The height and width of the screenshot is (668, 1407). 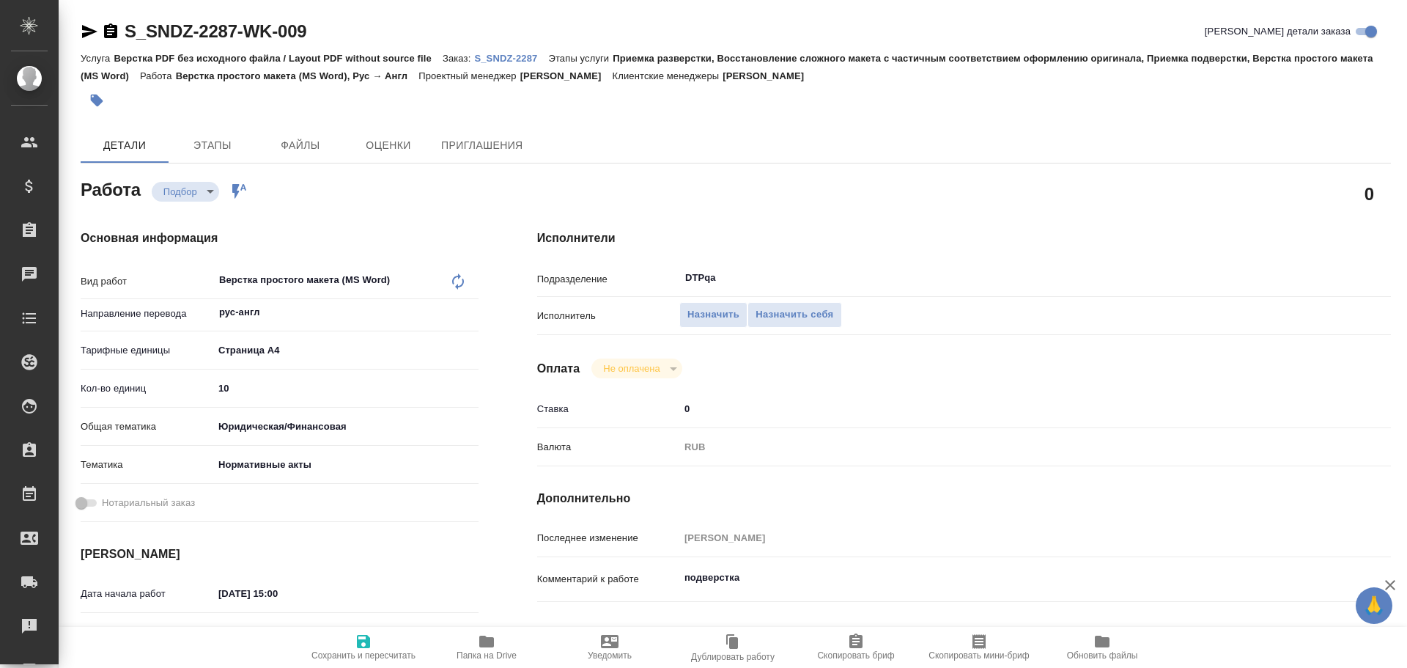 What do you see at coordinates (158, 75) in the screenshot?
I see `p: Работа` at bounding box center [158, 75].